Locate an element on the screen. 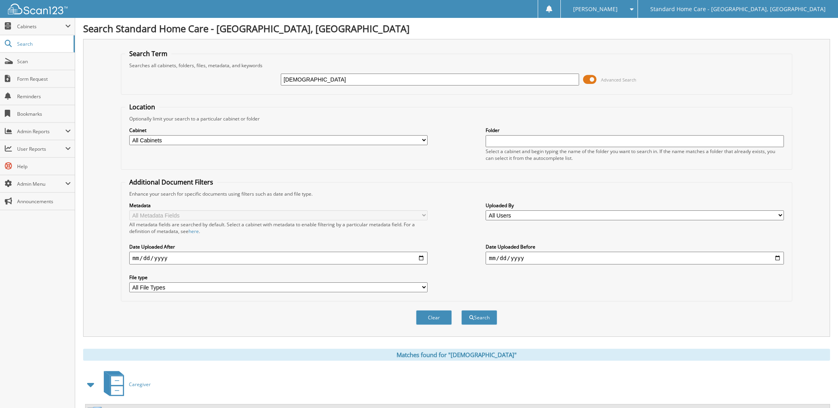 This screenshot has height=408, width=838. input: start is located at coordinates (279, 258).